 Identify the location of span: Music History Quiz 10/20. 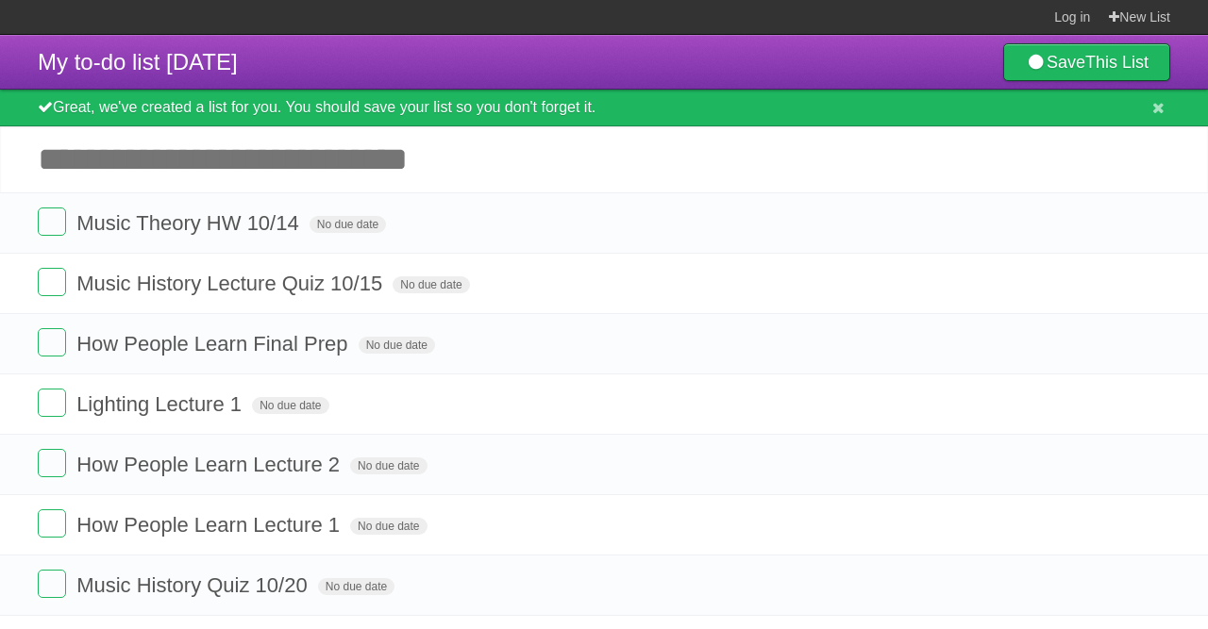
(194, 585).